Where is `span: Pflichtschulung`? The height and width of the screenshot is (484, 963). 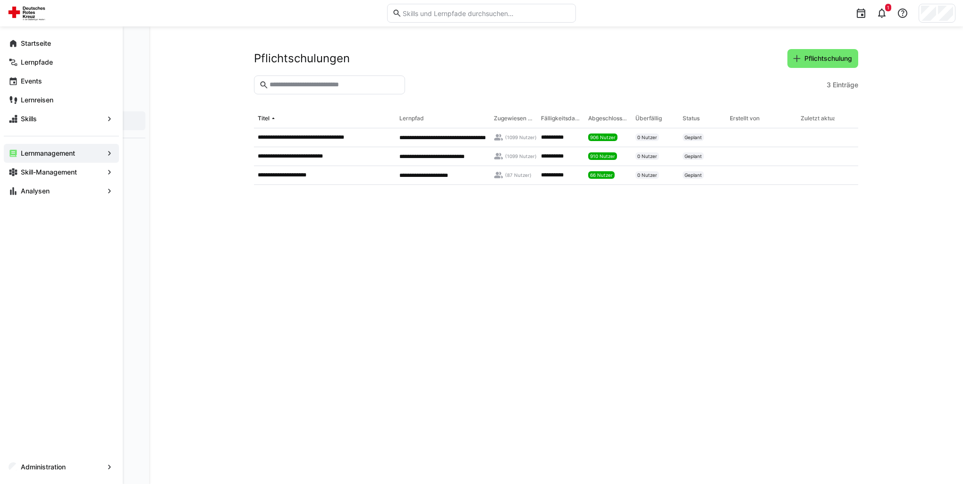
span: Pflichtschulung is located at coordinates (828, 59).